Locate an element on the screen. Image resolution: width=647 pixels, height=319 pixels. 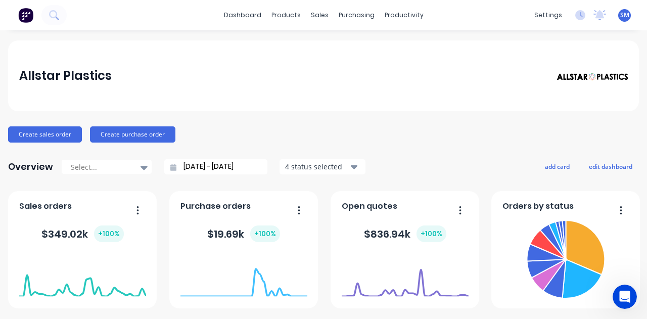
button: add card is located at coordinates (557, 166).